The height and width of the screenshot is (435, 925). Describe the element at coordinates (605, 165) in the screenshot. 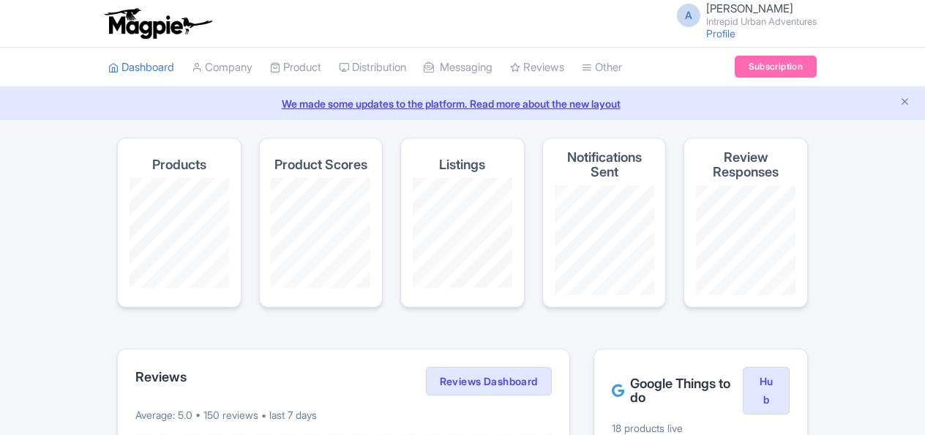

I see `h4: Notifications Sent` at that location.